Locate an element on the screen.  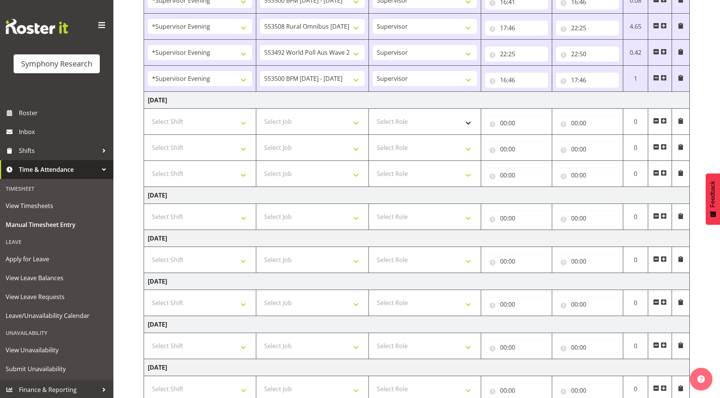
div: Unavailability is located at coordinates (57, 333).